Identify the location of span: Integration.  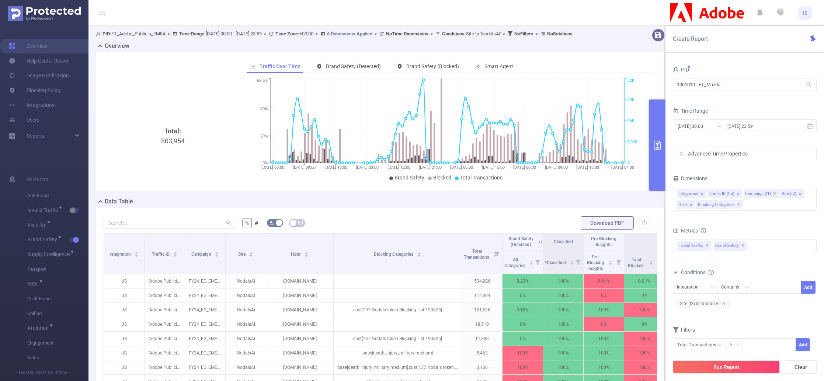
(121, 254).